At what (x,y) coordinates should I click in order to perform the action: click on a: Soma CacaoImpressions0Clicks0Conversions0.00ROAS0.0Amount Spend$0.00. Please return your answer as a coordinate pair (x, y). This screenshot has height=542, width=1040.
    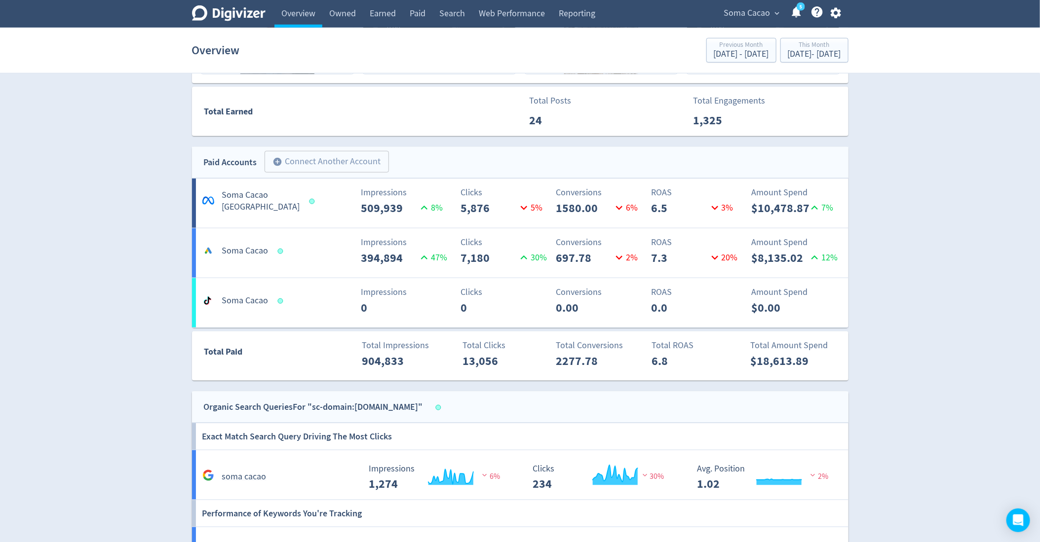
    Looking at the image, I should click on (520, 303).